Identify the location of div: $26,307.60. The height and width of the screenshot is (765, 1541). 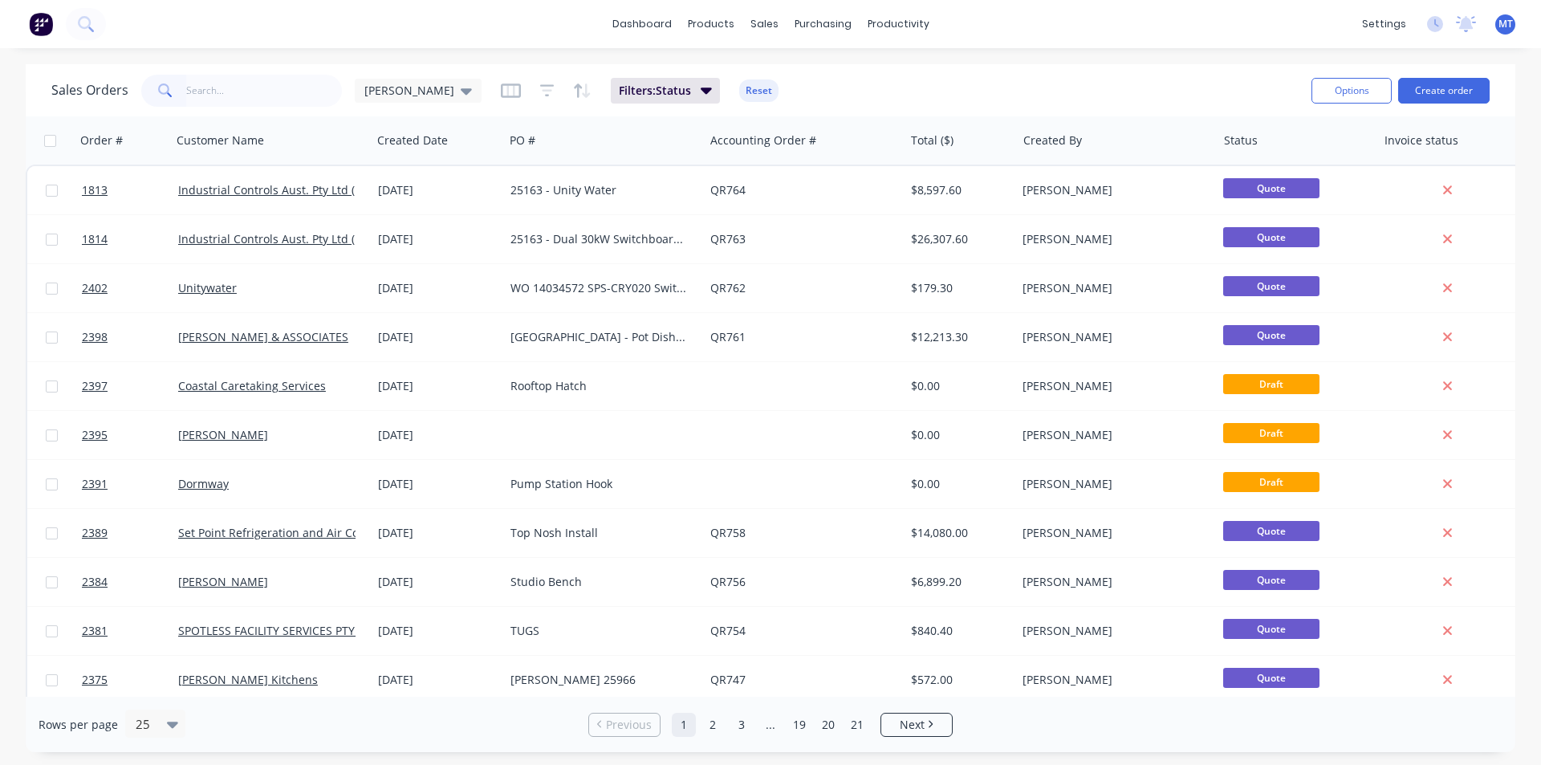
(958, 239).